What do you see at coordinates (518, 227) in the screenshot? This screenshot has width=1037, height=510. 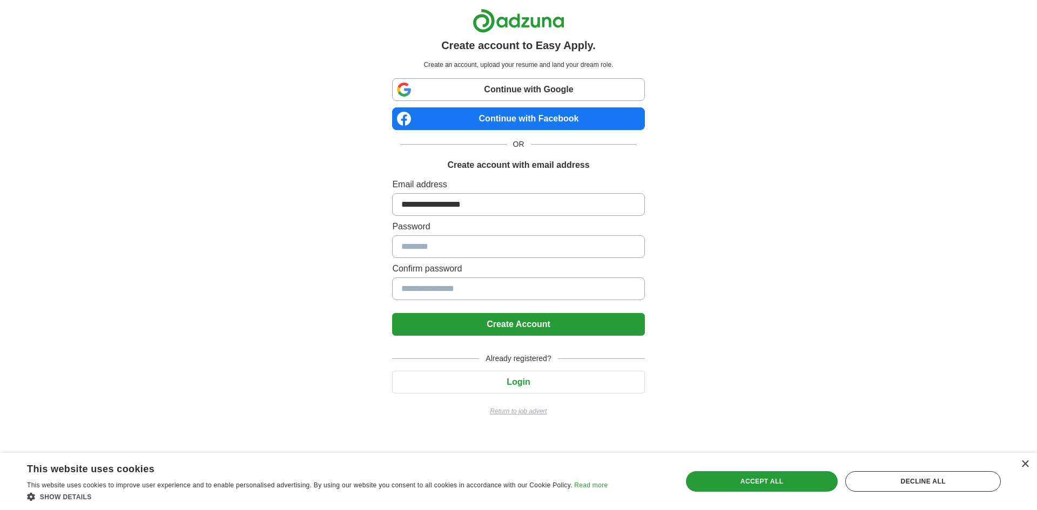 I see `label: Password` at bounding box center [518, 227].